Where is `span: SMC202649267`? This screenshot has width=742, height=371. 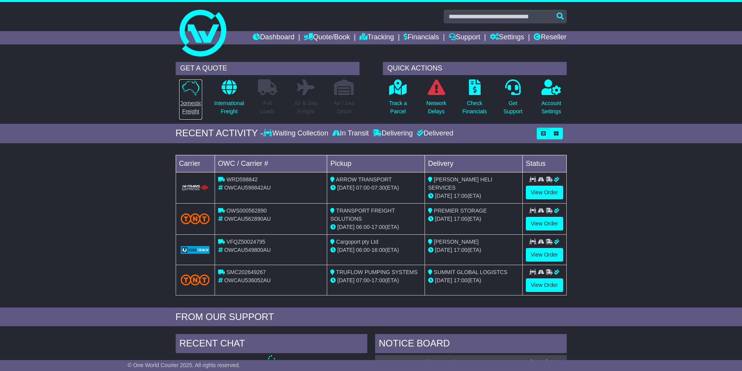 span: SMC202649267 is located at coordinates (246, 272).